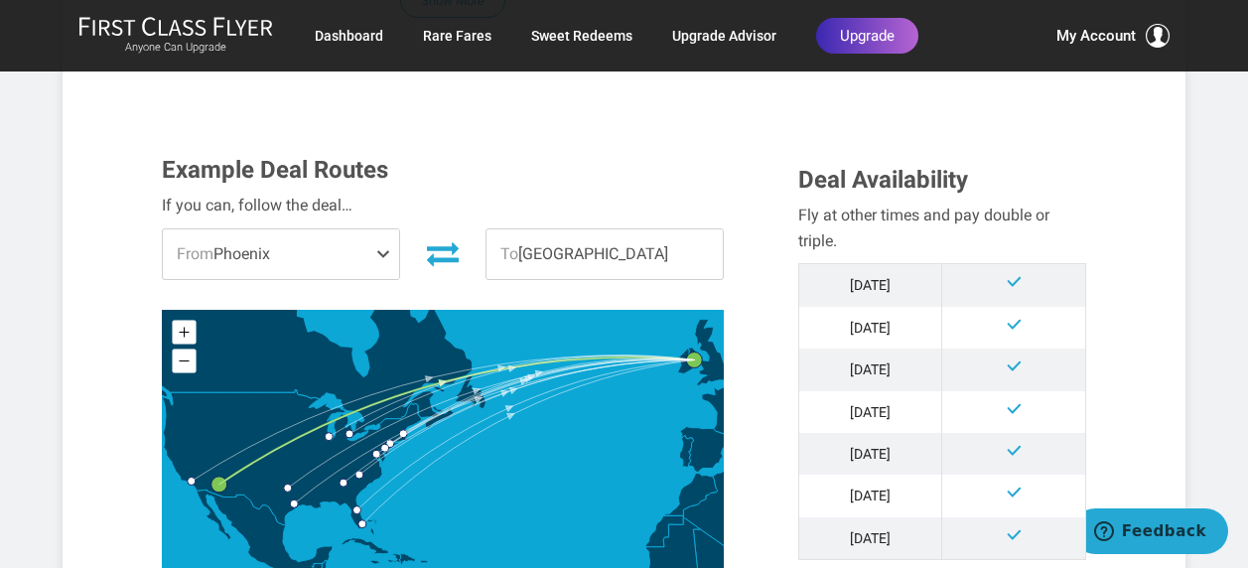 The image size is (1248, 568). I want to click on g: Dublin, so click(700, 360).